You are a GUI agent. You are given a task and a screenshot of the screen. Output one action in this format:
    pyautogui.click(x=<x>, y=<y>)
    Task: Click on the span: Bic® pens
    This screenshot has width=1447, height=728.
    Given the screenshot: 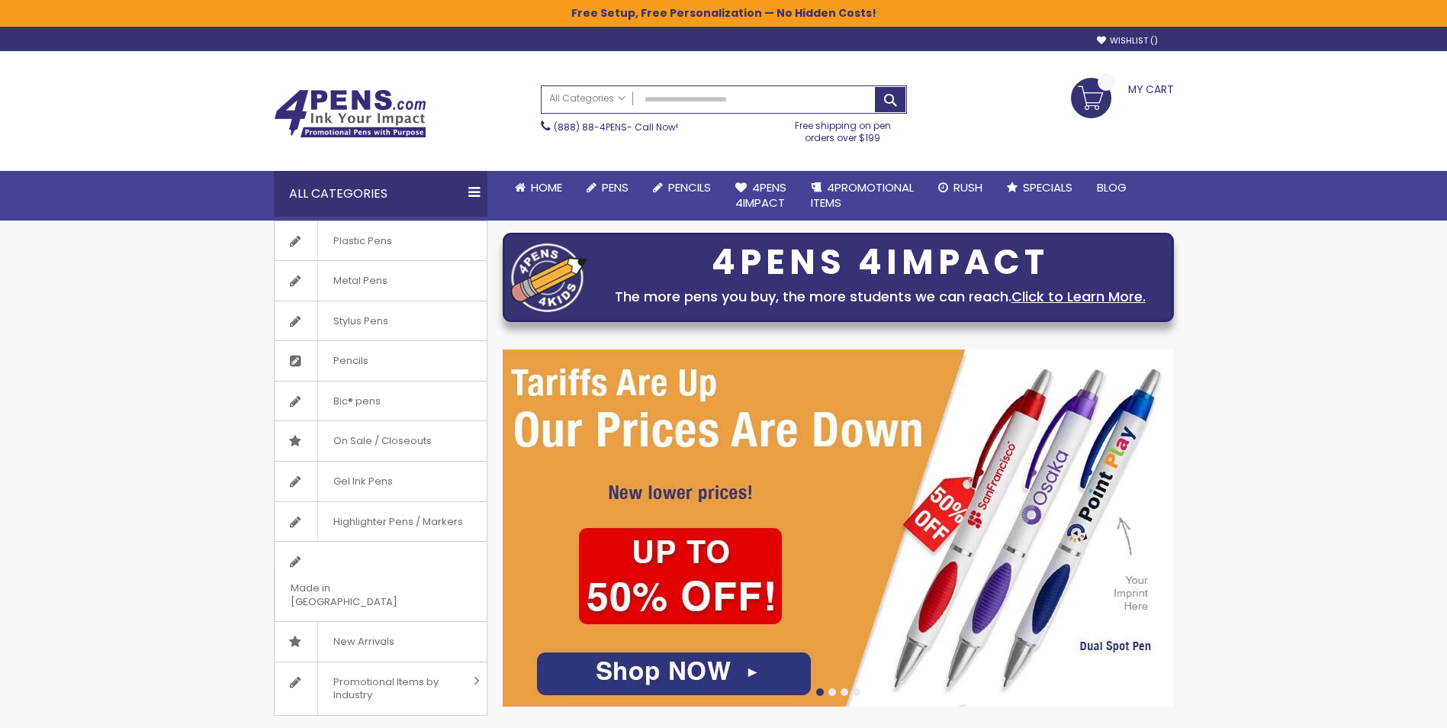 What is the action you would take?
    pyautogui.click(x=356, y=401)
    